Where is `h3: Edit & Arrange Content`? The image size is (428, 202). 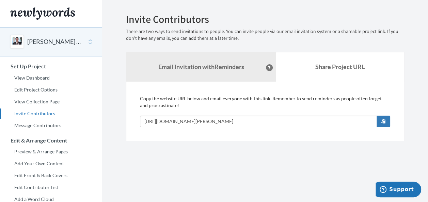 h3: Edit & Arrange Content is located at coordinates (51, 141).